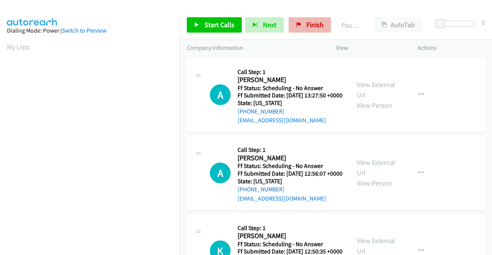 The image size is (492, 255). What do you see at coordinates (90, 31) in the screenshot?
I see `div: Dialing Mode: Power |` at bounding box center [90, 31].